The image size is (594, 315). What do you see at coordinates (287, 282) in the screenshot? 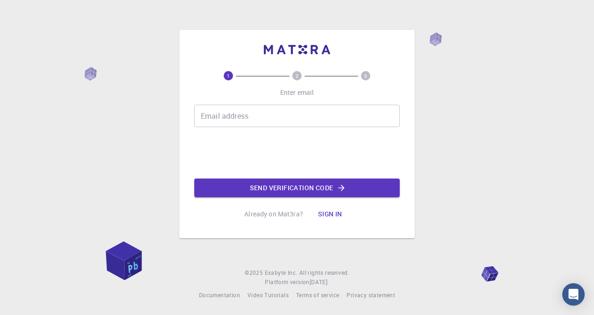
I see `span: Platform version` at bounding box center [287, 282].